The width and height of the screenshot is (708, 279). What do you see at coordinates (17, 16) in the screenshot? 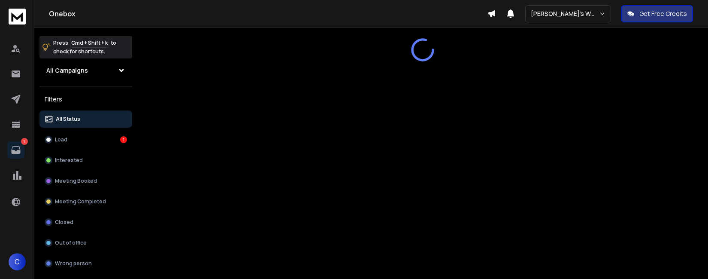
I see `img: logo` at bounding box center [17, 16].